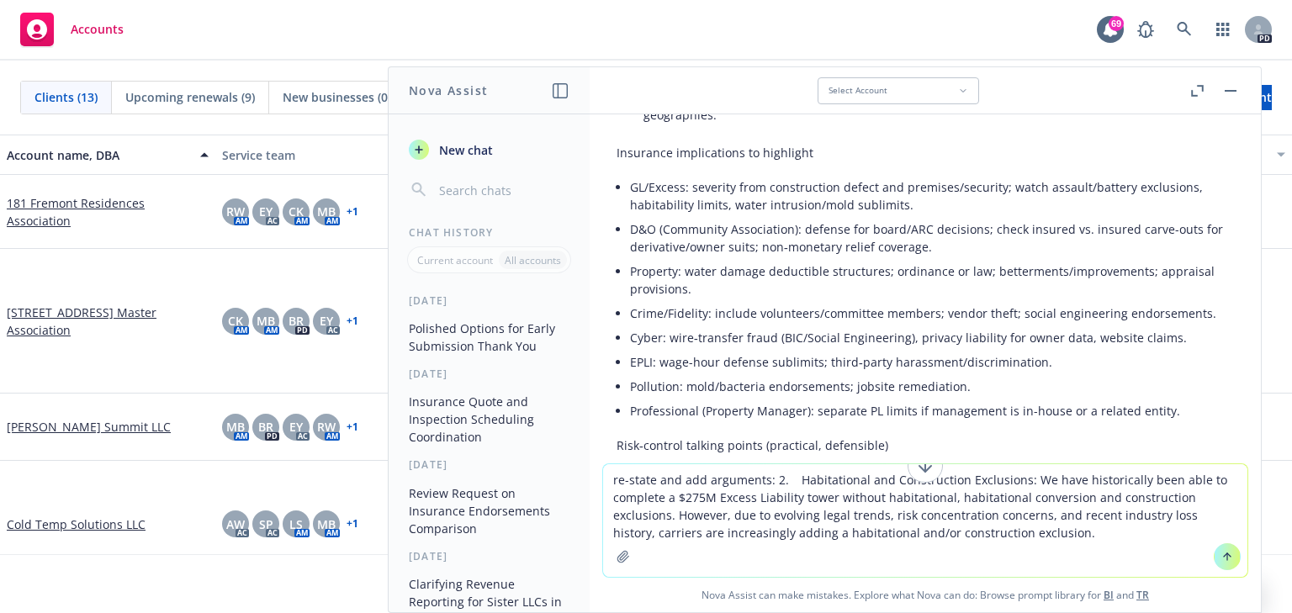 The width and height of the screenshot is (1292, 613). What do you see at coordinates (932, 386) in the screenshot?
I see `li: Pollution: mold/bacteria endorsements; jobsite remediation.` at bounding box center [932, 386].